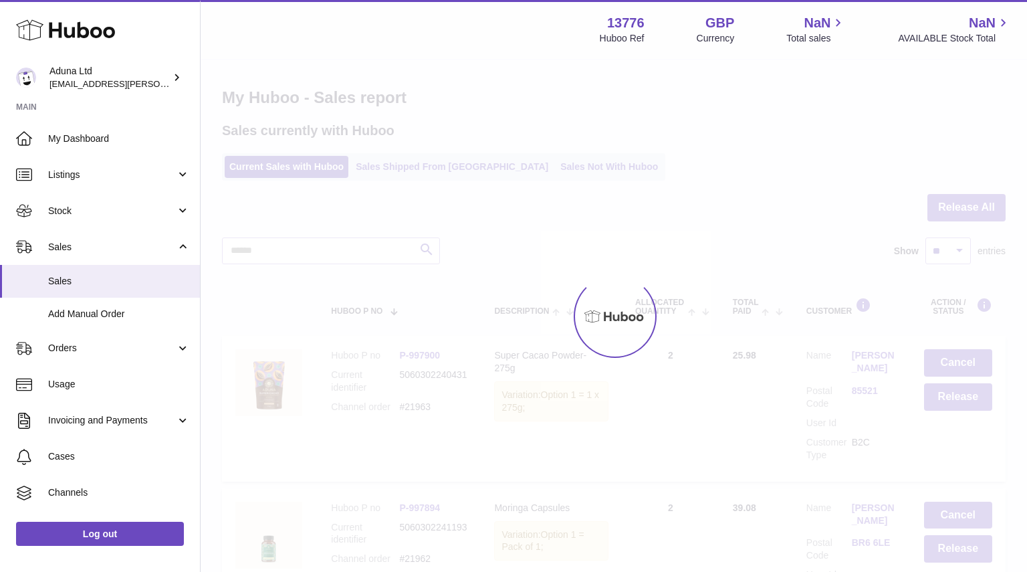 This screenshot has height=572, width=1027. I want to click on a: NaN AVAILABLE Stock Total, so click(954, 29).